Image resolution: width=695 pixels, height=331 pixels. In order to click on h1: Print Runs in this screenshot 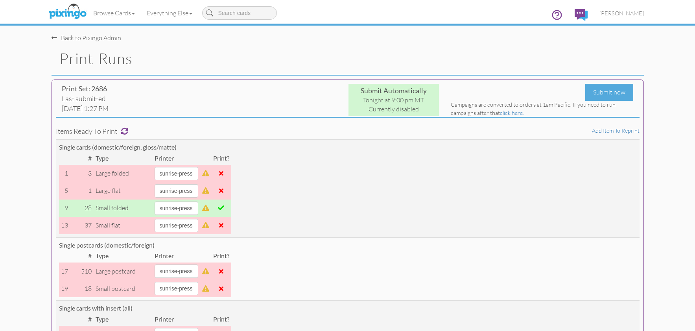, I will do `click(352, 59)`.